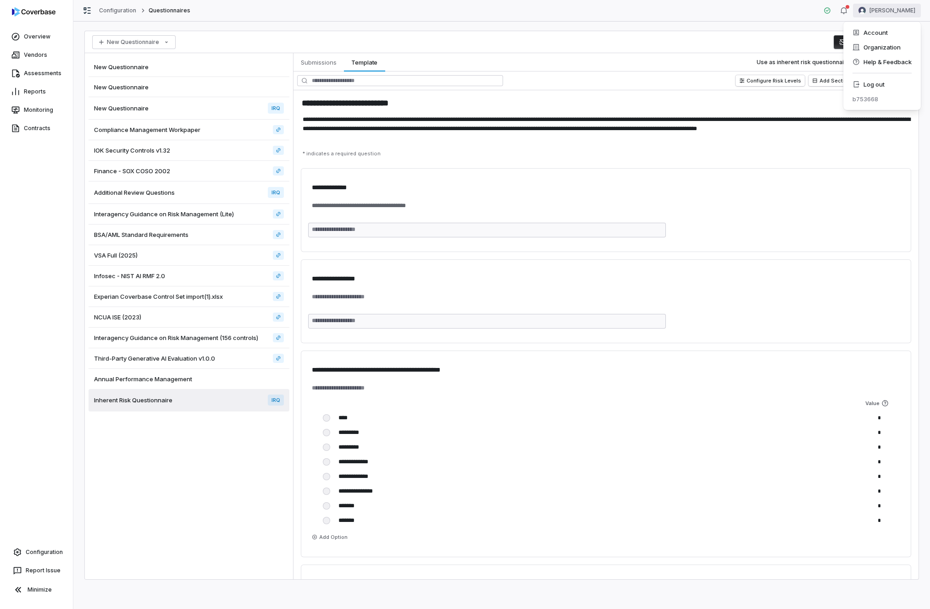 Image resolution: width=930 pixels, height=609 pixels. I want to click on button: Send Questionnaires, so click(872, 42).